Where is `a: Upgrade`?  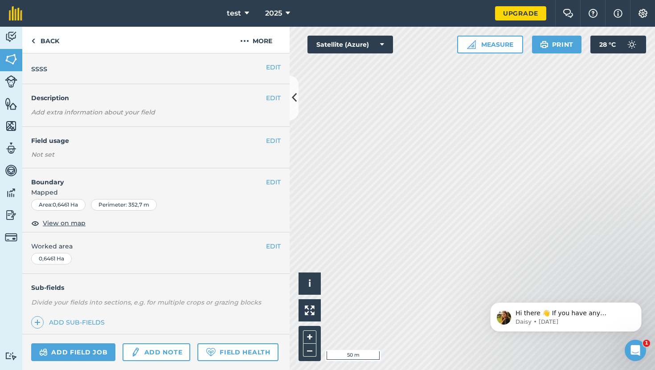 a: Upgrade is located at coordinates (521, 13).